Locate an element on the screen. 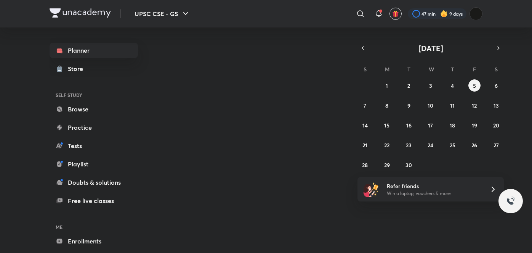  abbr: September 6, 2025 is located at coordinates (496, 85).